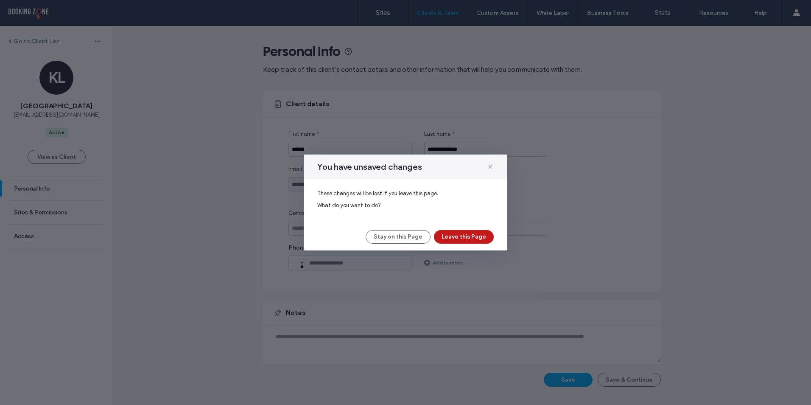  What do you see at coordinates (398, 237) in the screenshot?
I see `button: Stay on this Page` at bounding box center [398, 237].